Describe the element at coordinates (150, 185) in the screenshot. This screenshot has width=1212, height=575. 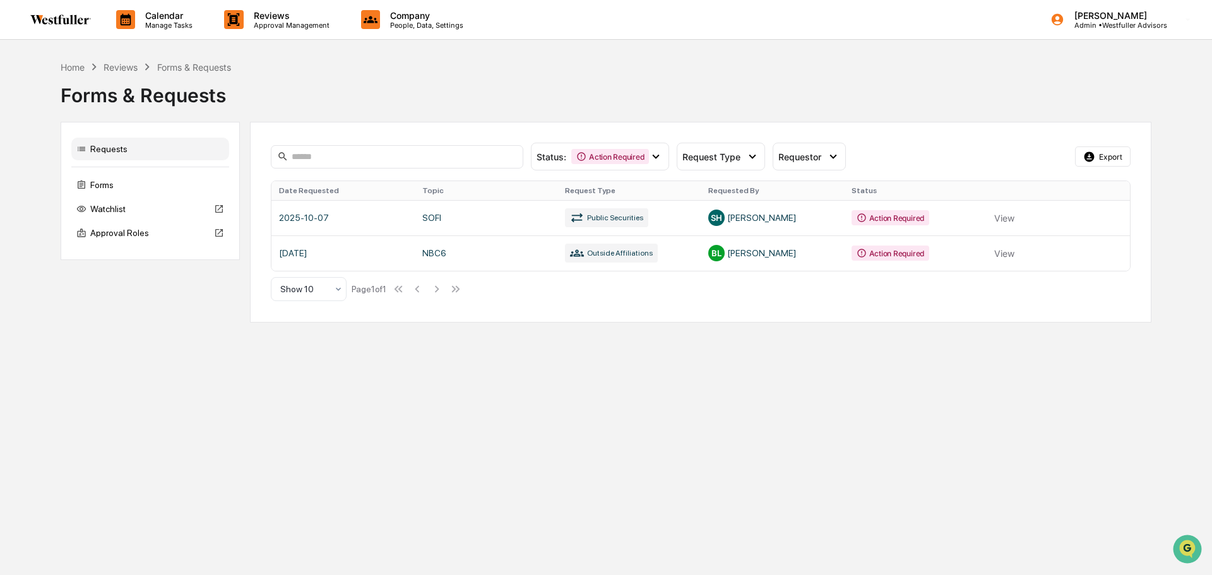
I see `div: Forms` at that location.